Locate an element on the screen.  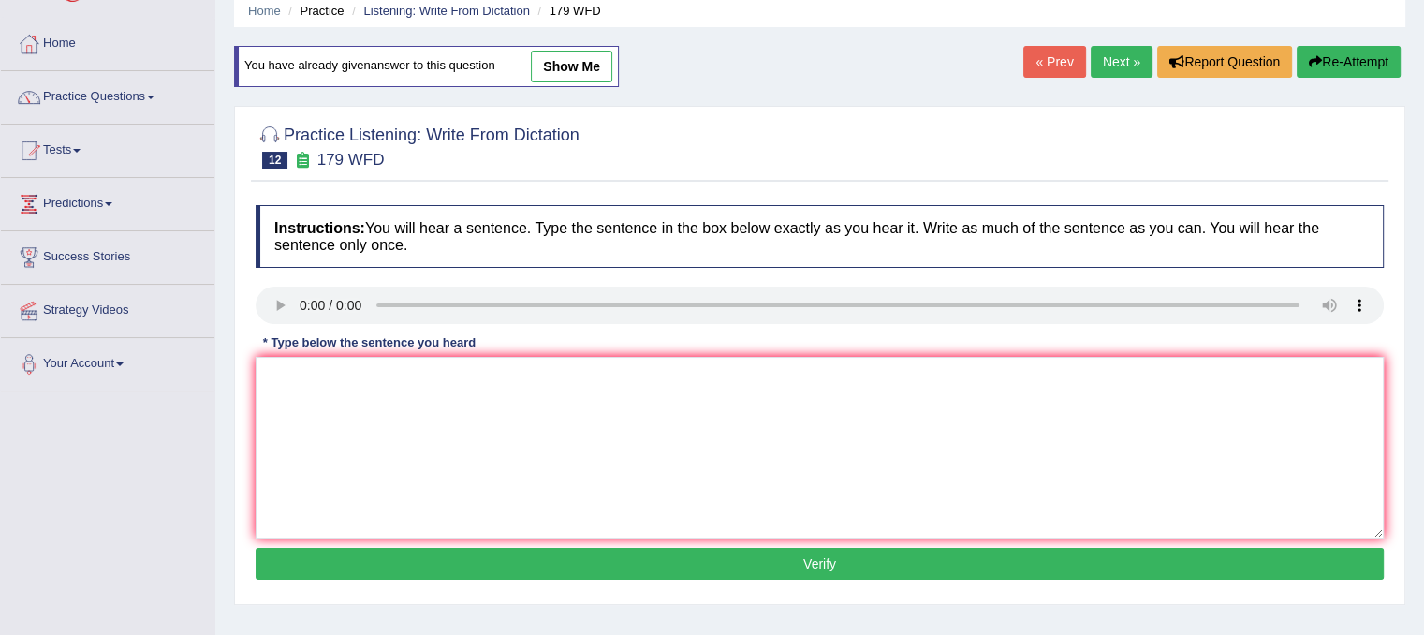
a: Strategy Videos is located at coordinates (108, 308).